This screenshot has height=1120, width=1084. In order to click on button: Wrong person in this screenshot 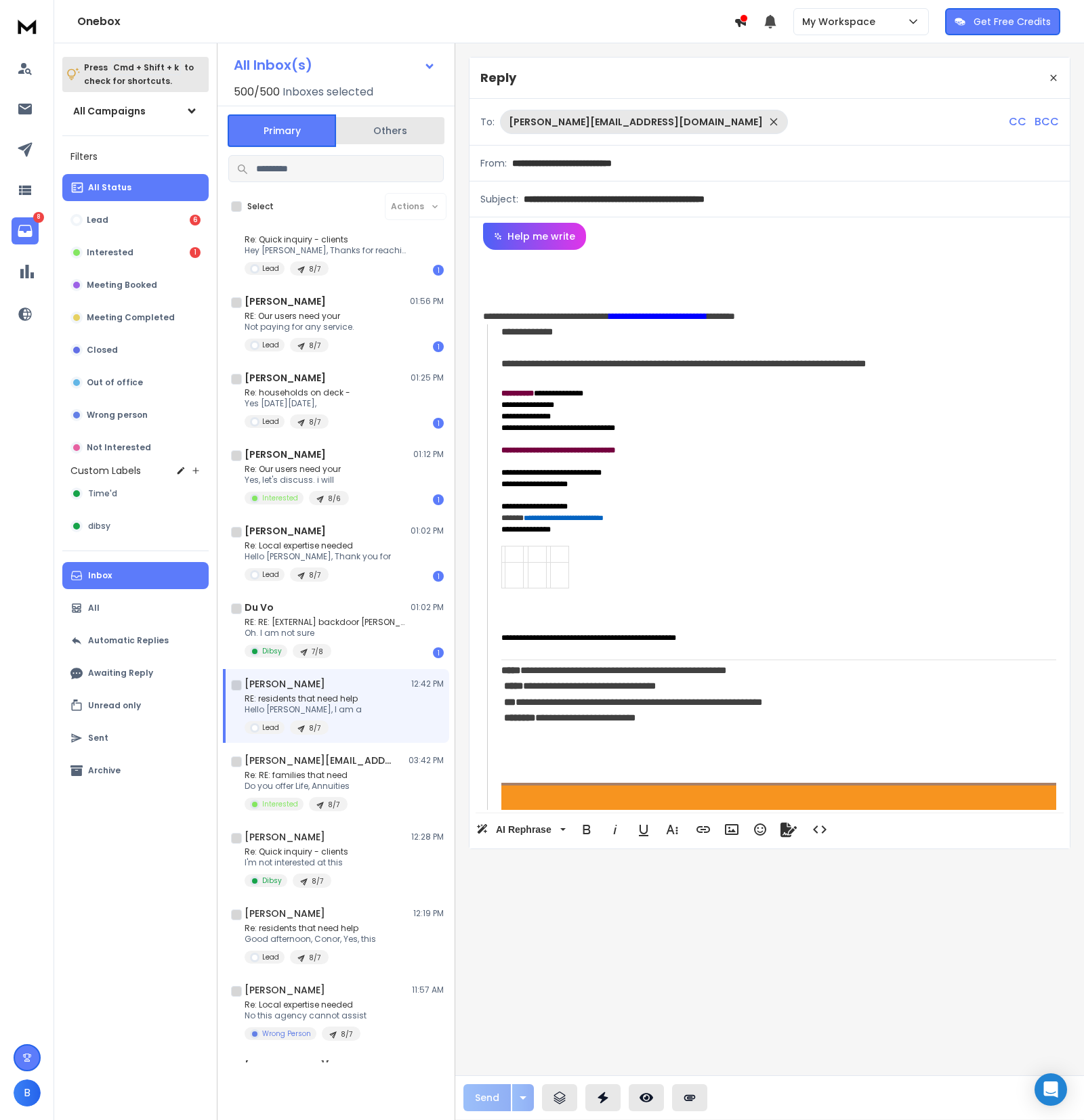, I will do `click(135, 415)`.